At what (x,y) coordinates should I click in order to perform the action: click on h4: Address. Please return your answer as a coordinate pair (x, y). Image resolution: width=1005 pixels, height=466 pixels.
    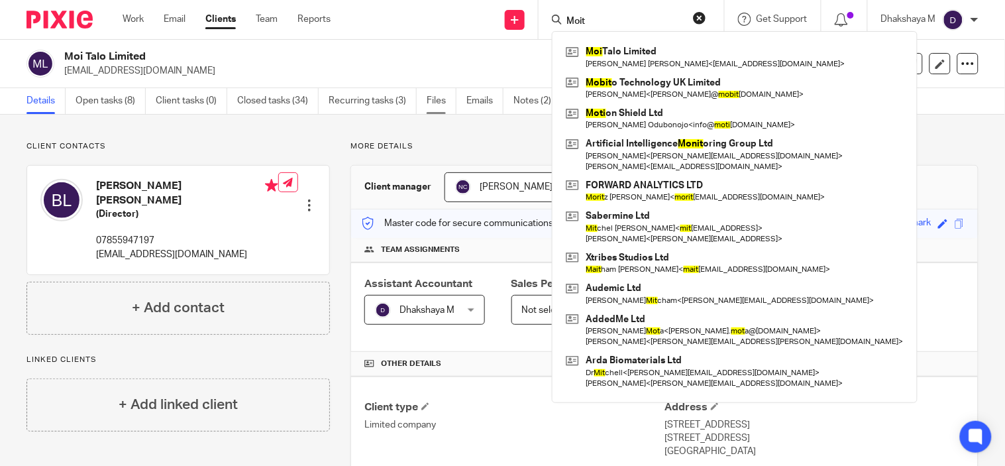
    Looking at the image, I should click on (814, 407).